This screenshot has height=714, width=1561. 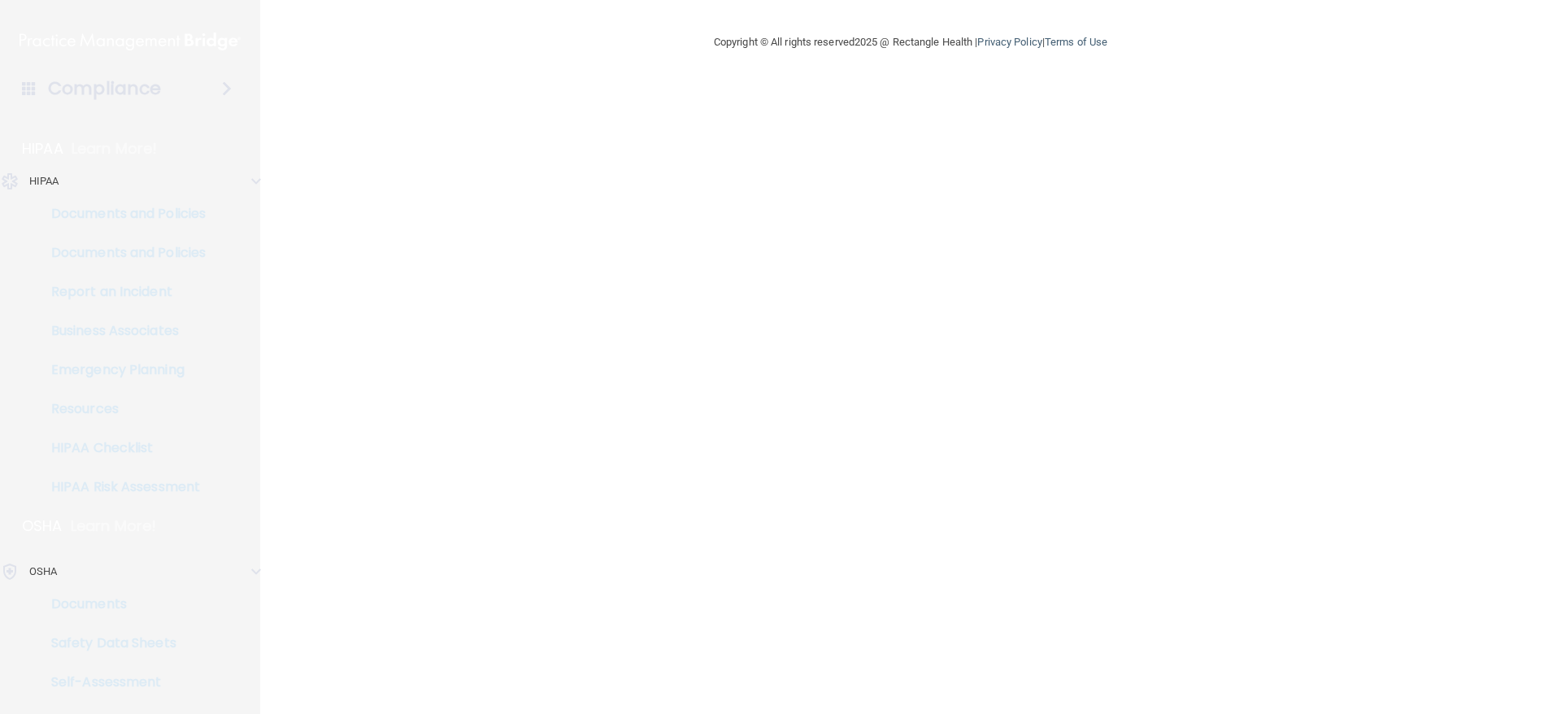 What do you see at coordinates (1075, 41) in the screenshot?
I see `a: Terms of Use` at bounding box center [1075, 41].